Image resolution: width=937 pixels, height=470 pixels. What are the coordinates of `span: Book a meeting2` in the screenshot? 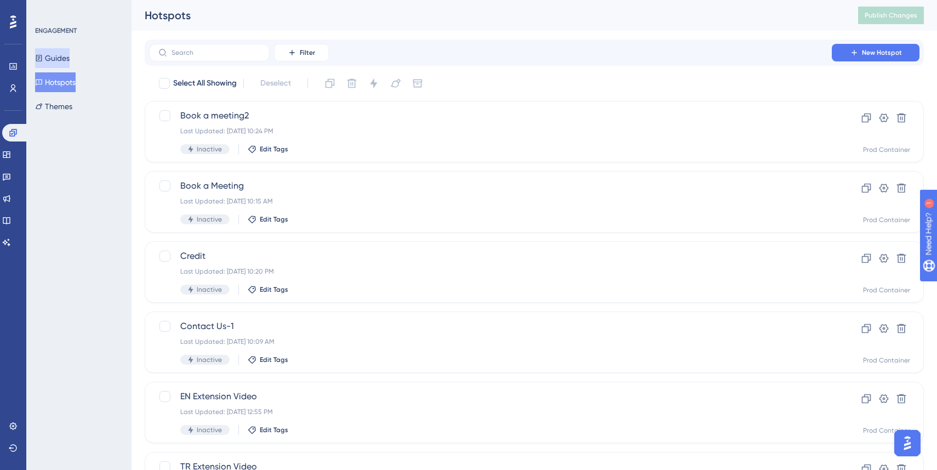 It's located at (491, 116).